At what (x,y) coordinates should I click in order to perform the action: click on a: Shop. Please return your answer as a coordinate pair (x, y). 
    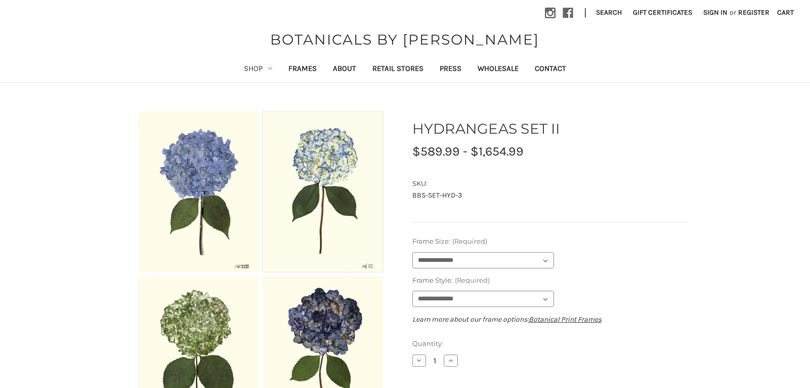
    Looking at the image, I should click on (258, 69).